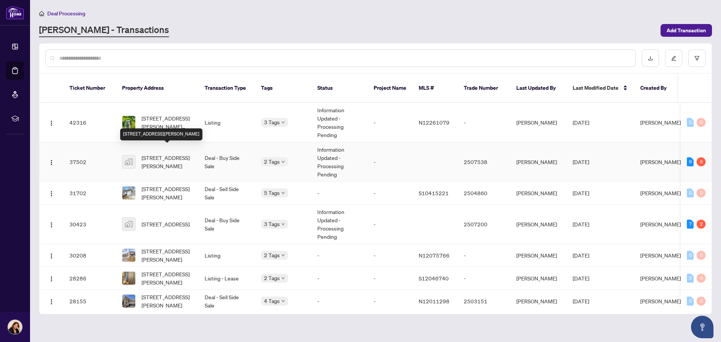  Describe the element at coordinates (90, 162) in the screenshot. I see `td: 37502` at that location.